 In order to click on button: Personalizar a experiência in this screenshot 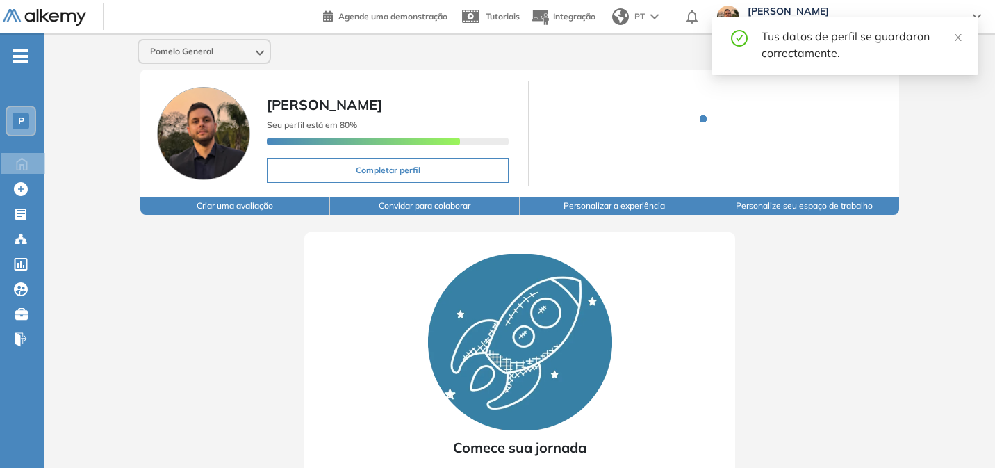, I will do `click(614, 206)`.